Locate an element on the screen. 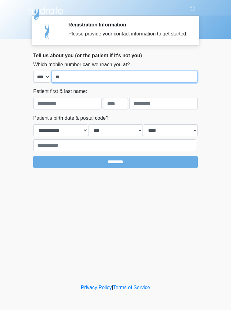 This screenshot has width=231, height=310. a: Terms of Service is located at coordinates (131, 287).